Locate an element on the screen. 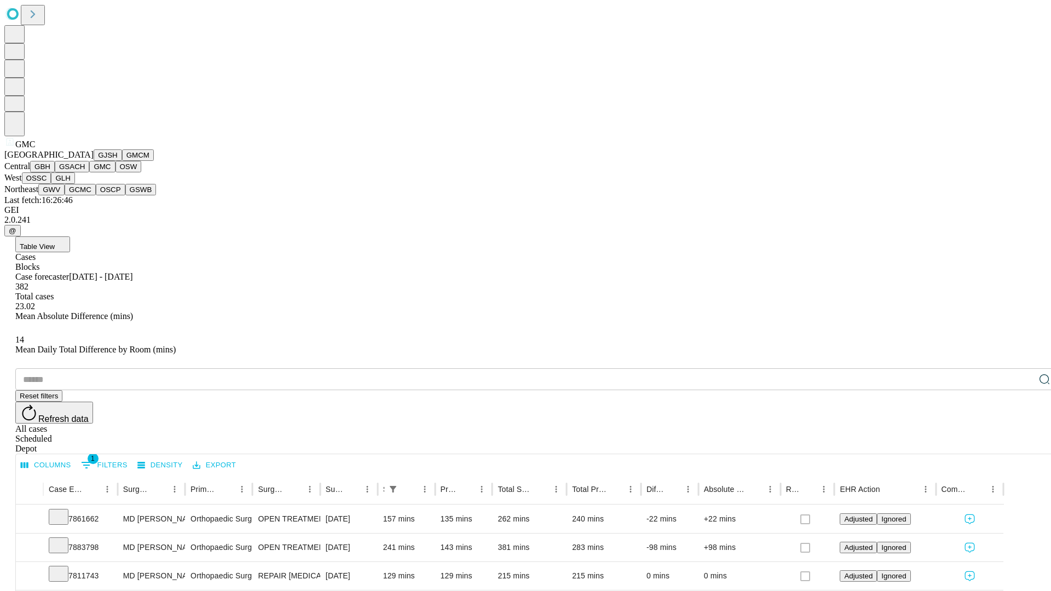 This screenshot has width=1051, height=591. button: Table View is located at coordinates (43, 244).